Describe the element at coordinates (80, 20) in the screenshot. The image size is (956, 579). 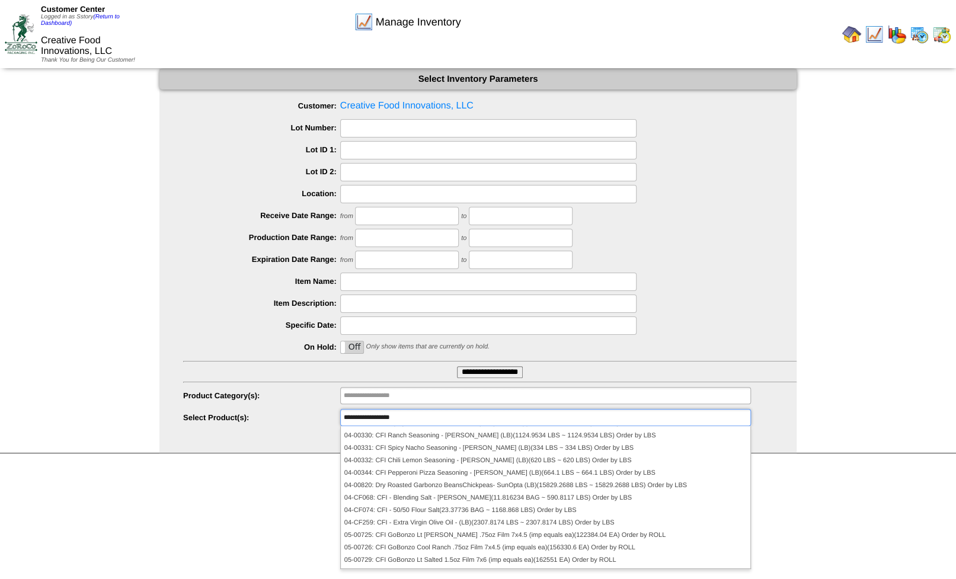
I see `span: Logged in as Sstory` at that location.